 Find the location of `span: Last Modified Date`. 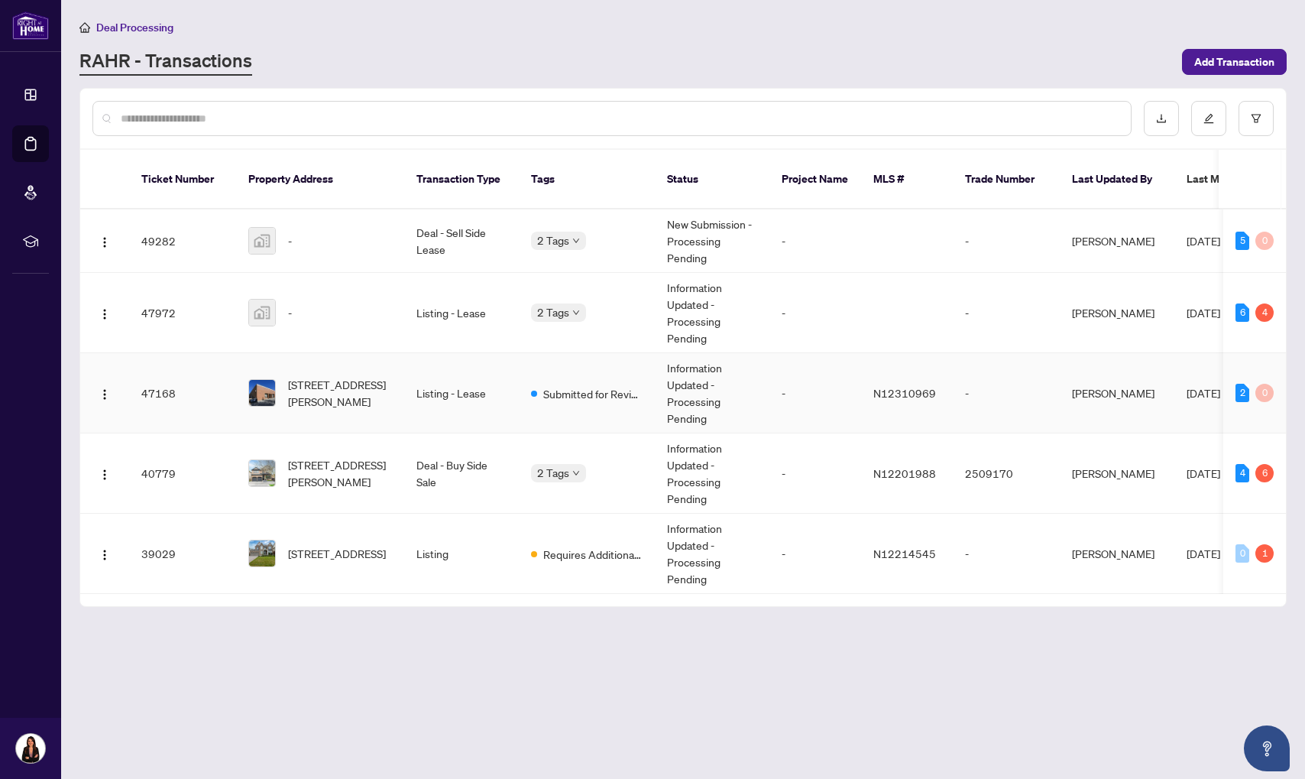

span: Last Modified Date is located at coordinates (1233, 179).